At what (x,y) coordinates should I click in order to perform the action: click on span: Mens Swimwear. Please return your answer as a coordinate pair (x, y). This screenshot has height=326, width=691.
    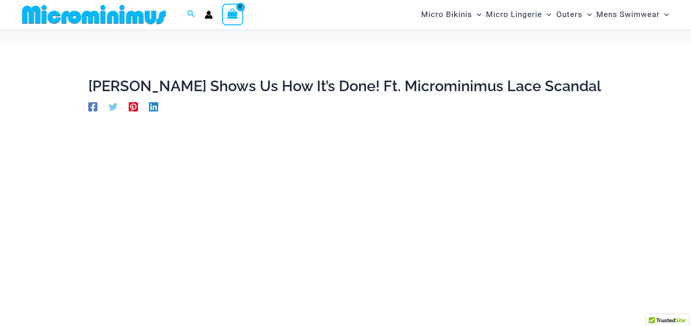
    Looking at the image, I should click on (628, 14).